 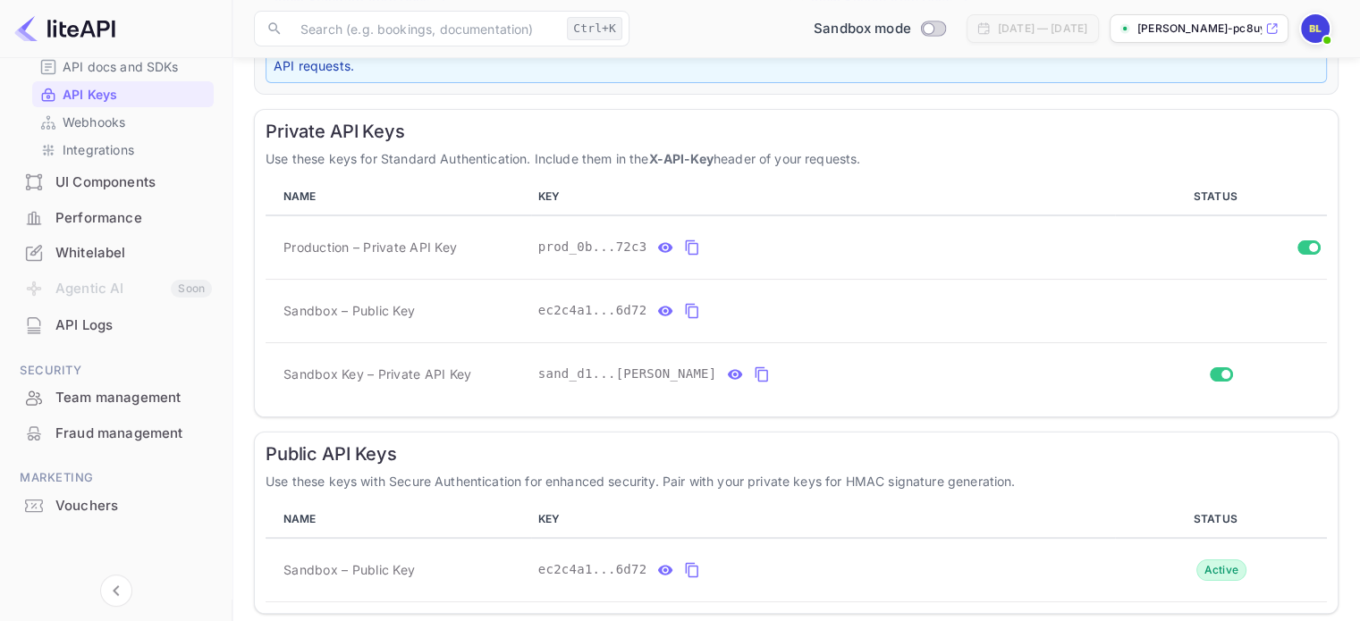 What do you see at coordinates (115, 252) in the screenshot?
I see `a: Whitelabel` at bounding box center [115, 252].